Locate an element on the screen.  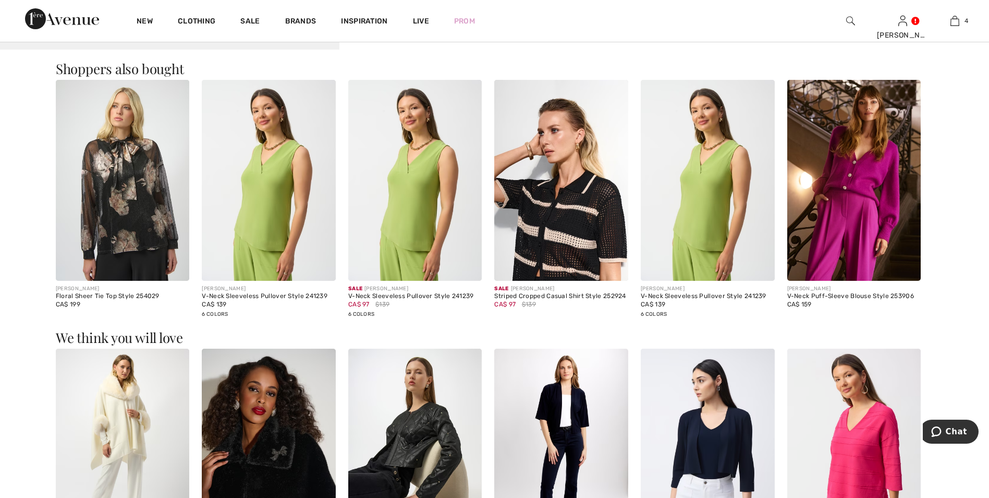
img: My Bag is located at coordinates (955, 21).